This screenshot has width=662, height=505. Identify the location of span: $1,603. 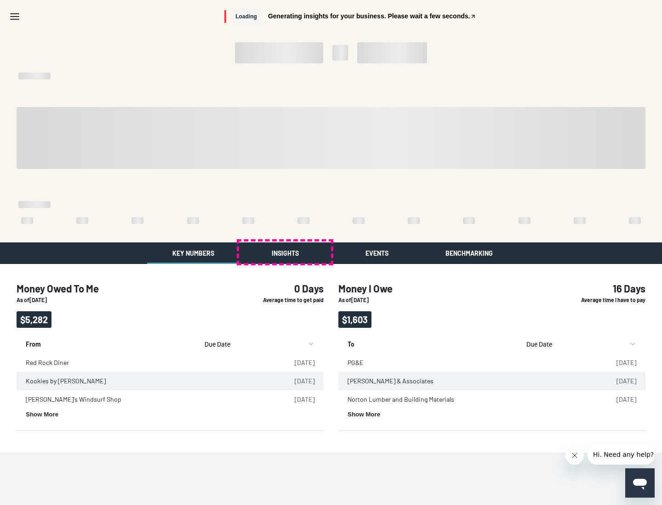
(355, 320).